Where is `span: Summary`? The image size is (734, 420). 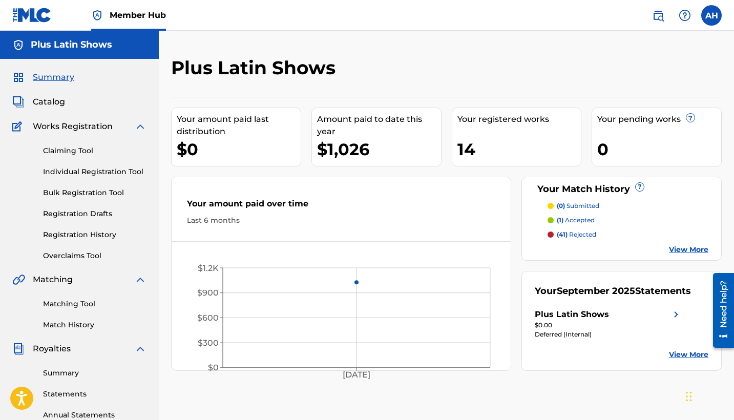
span: Summary is located at coordinates (53, 77).